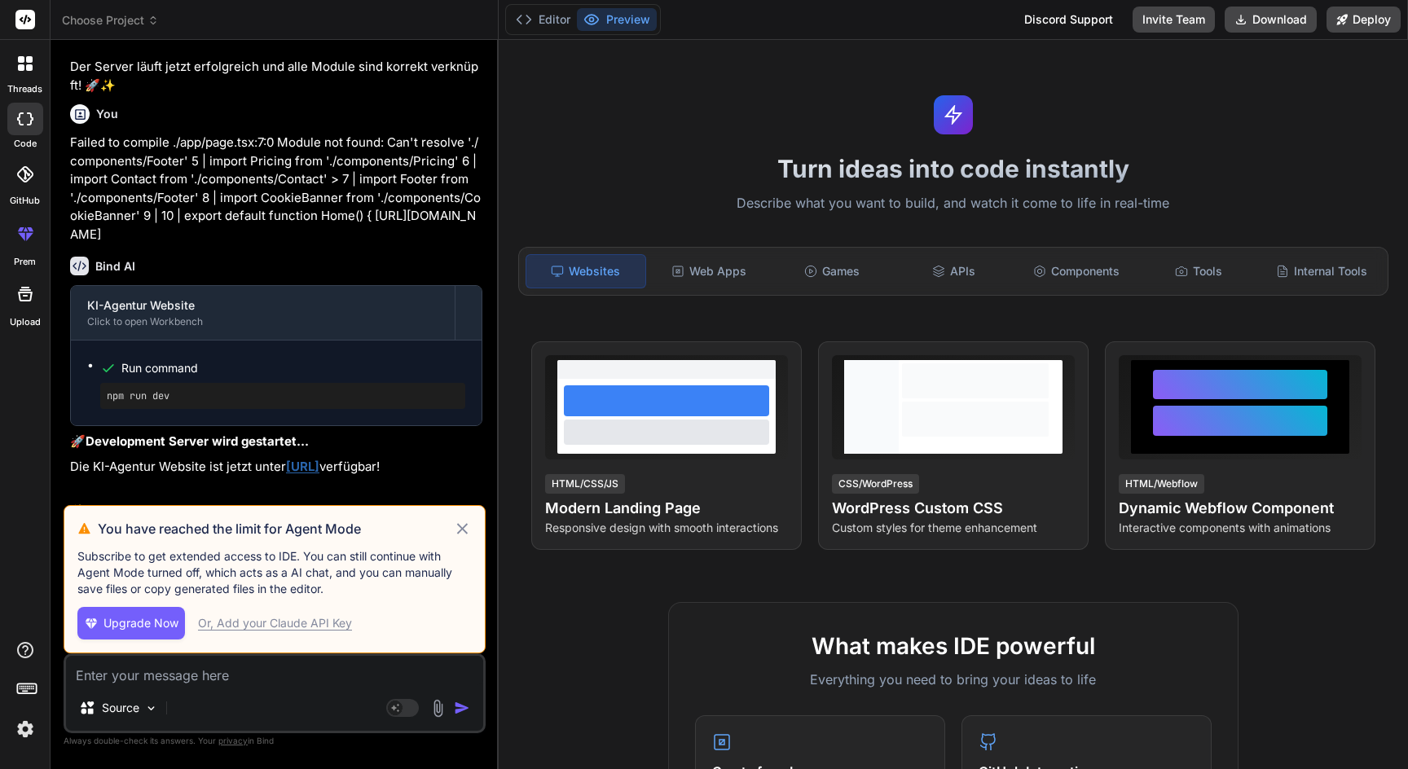 The width and height of the screenshot is (1408, 769). What do you see at coordinates (293, 368) in the screenshot?
I see `span: Run command` at bounding box center [293, 368].